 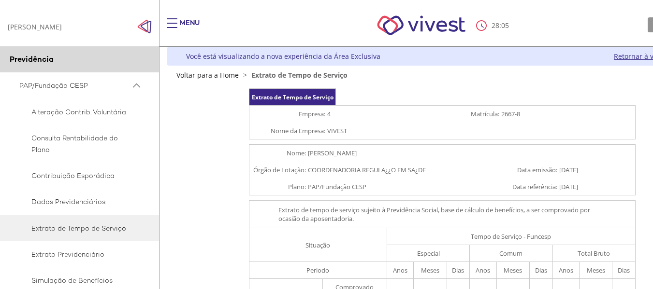 I want to click on td: VIVEST, so click(x=480, y=131).